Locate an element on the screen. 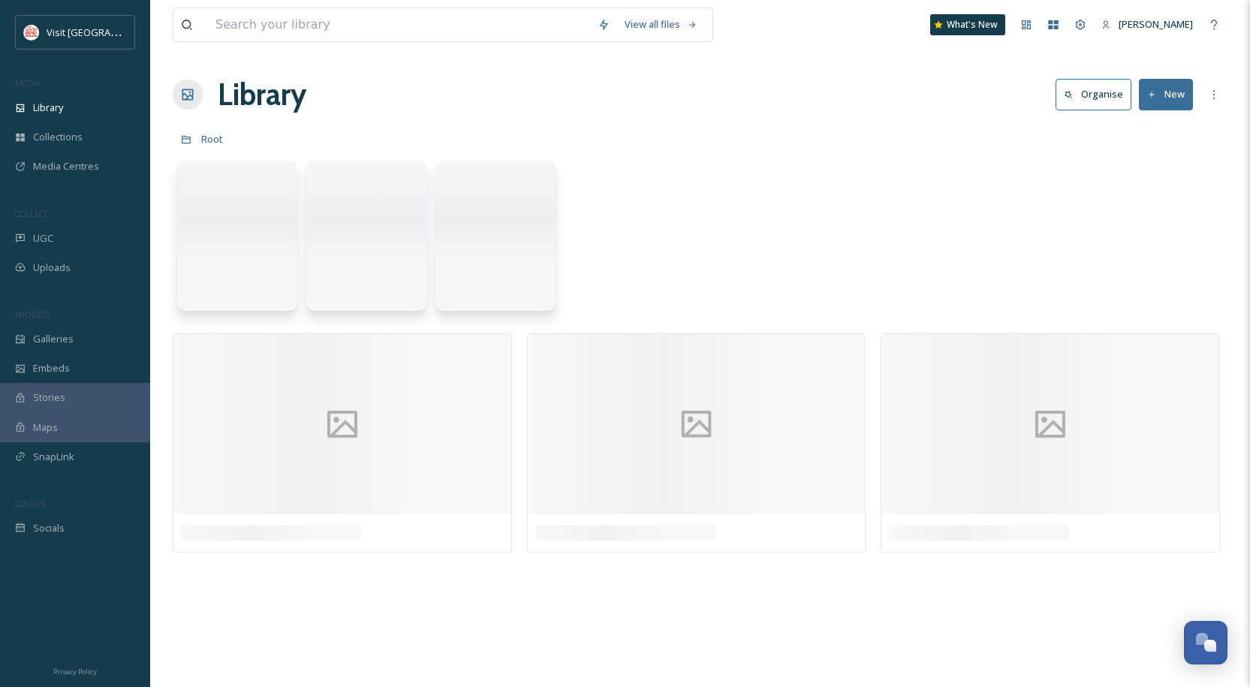 The width and height of the screenshot is (1250, 687). span: Galleries is located at coordinates (53, 338).